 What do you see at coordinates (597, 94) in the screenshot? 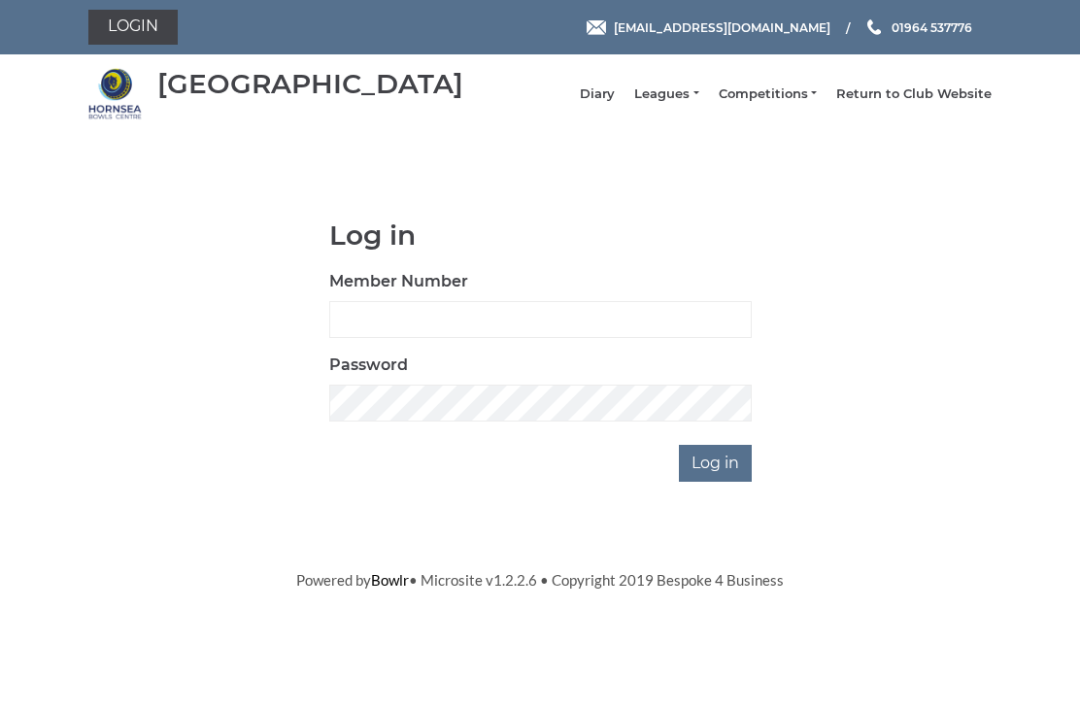
I see `a: Diary` at bounding box center [597, 94].